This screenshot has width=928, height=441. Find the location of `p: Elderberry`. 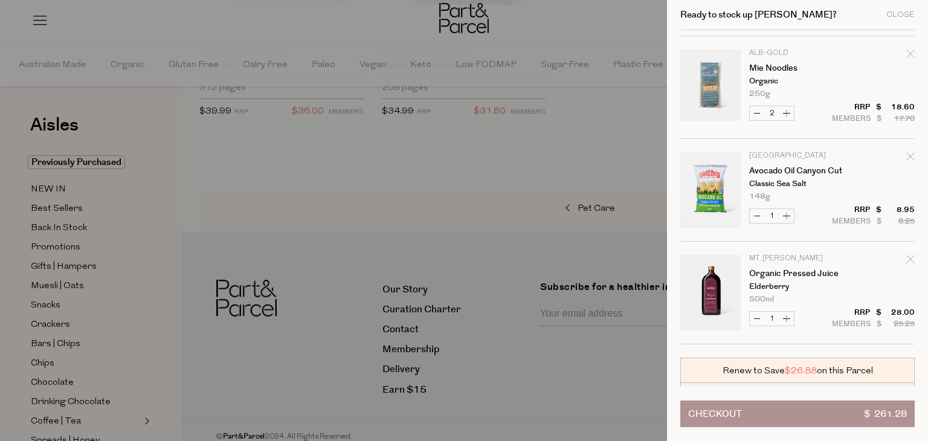

p: Elderberry is located at coordinates (795, 286).